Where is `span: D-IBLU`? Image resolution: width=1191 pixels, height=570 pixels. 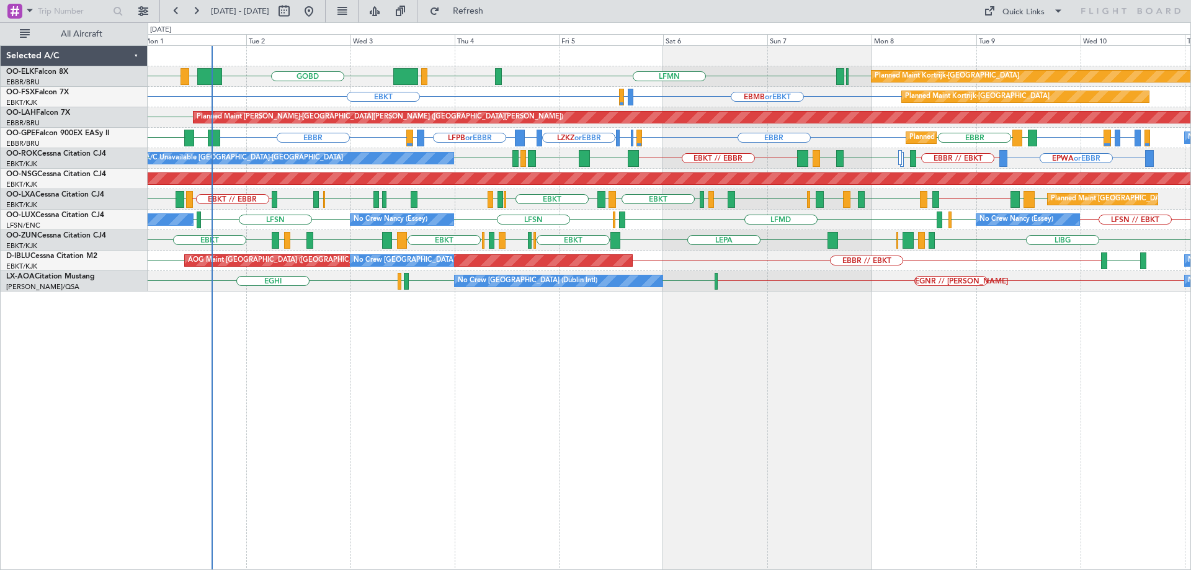 span: D-IBLU is located at coordinates (18, 256).